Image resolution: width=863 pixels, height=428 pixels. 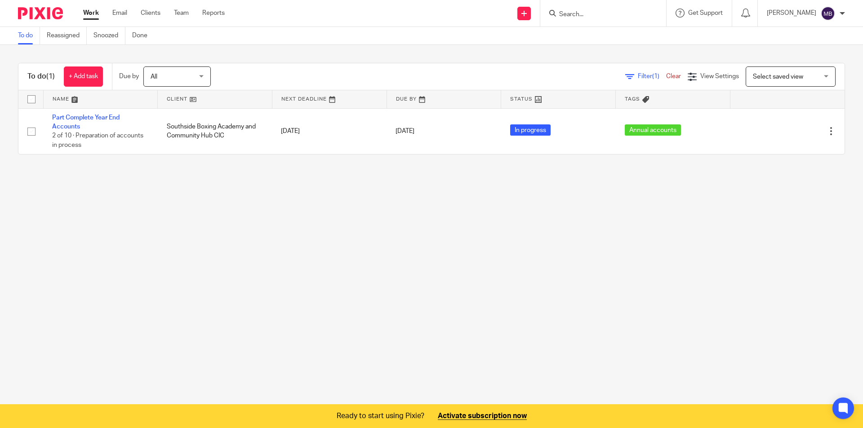 What do you see at coordinates (673, 76) in the screenshot?
I see `a: Clear` at bounding box center [673, 76].